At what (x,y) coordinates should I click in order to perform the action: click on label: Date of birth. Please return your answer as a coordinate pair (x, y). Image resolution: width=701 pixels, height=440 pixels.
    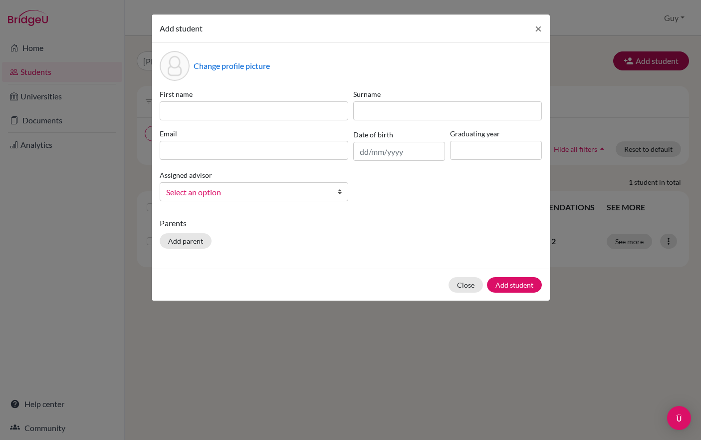
    Looking at the image, I should click on (373, 134).